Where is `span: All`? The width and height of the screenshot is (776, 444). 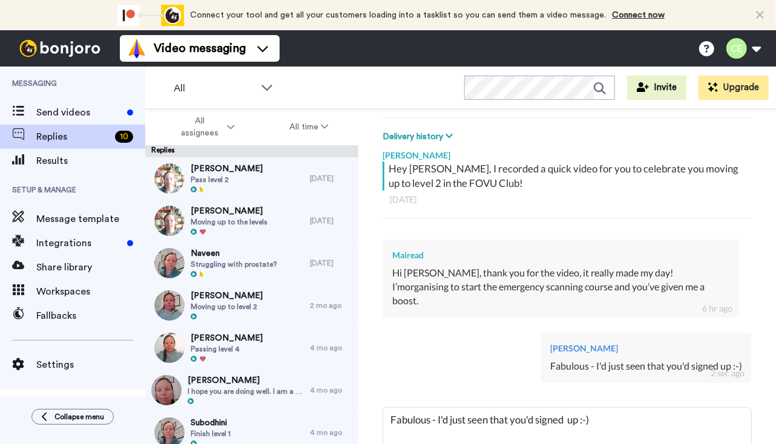 span: All is located at coordinates (214, 88).